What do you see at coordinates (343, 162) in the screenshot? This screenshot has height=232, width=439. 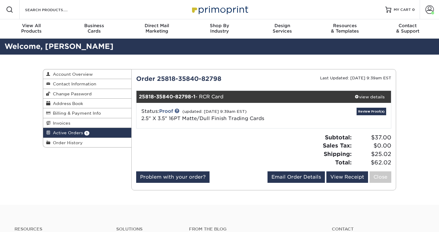 I see `strong: Total:` at bounding box center [343, 162].